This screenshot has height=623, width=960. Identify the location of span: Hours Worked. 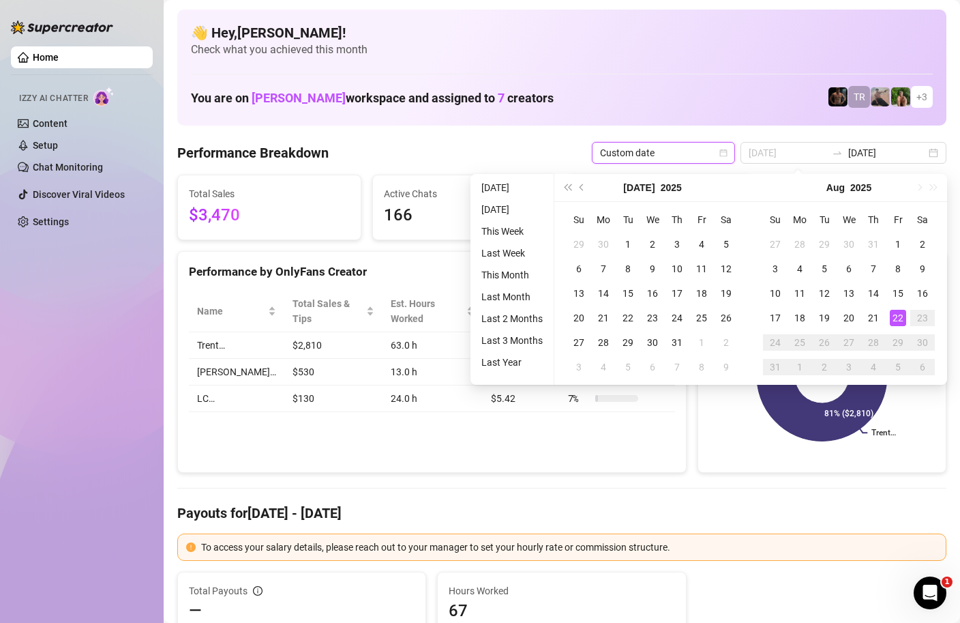
(561, 591).